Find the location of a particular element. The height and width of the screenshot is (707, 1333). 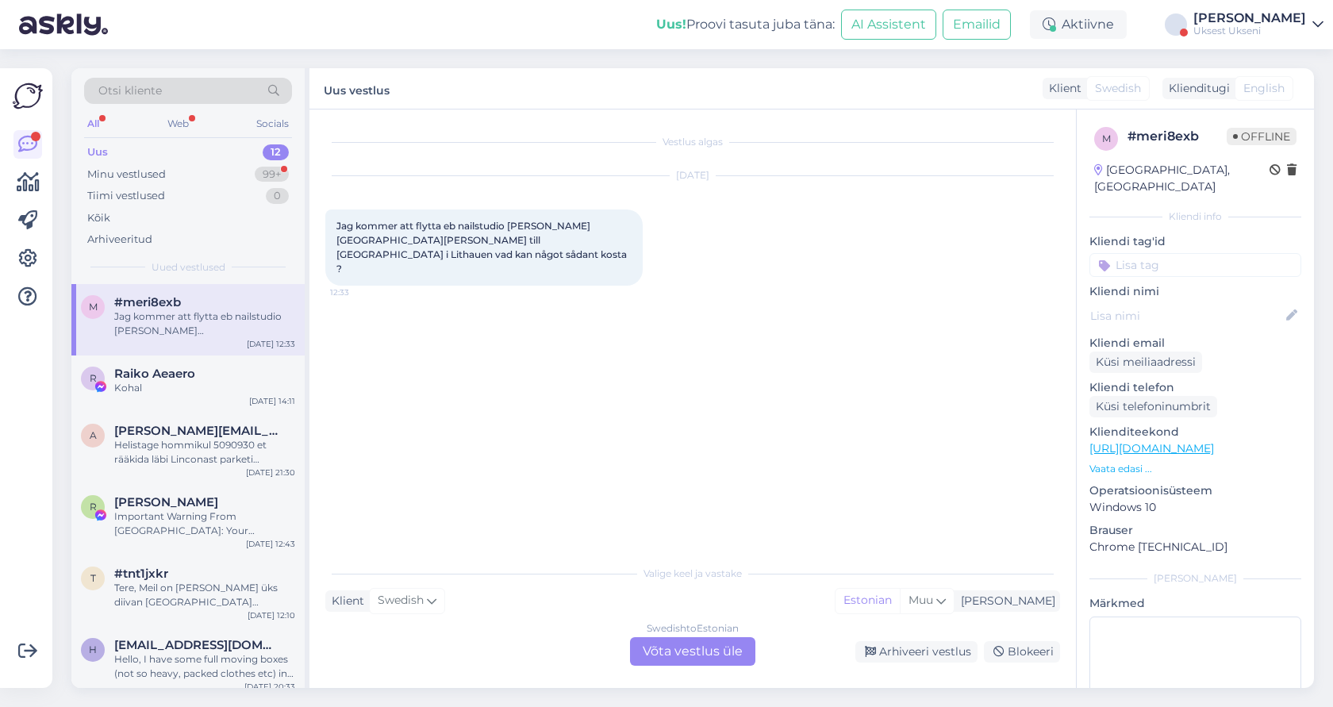

div: 99+ is located at coordinates (271, 175).